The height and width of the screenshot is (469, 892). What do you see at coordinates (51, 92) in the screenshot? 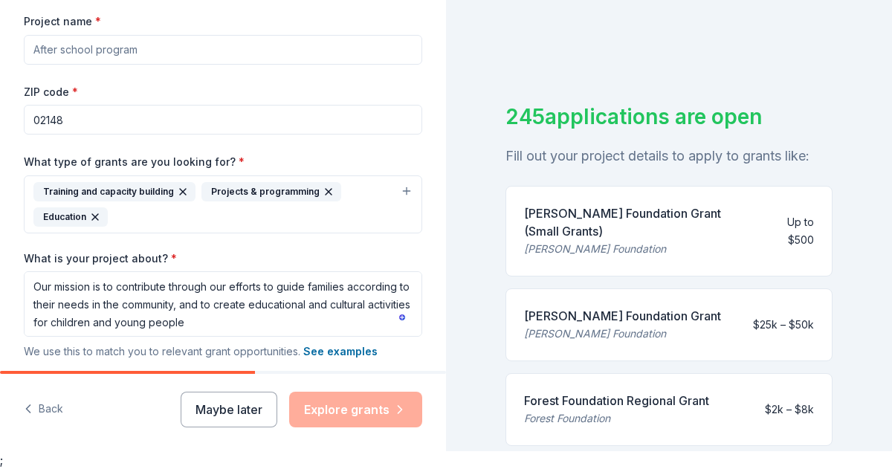
I see `label: ZIP code` at bounding box center [51, 92].